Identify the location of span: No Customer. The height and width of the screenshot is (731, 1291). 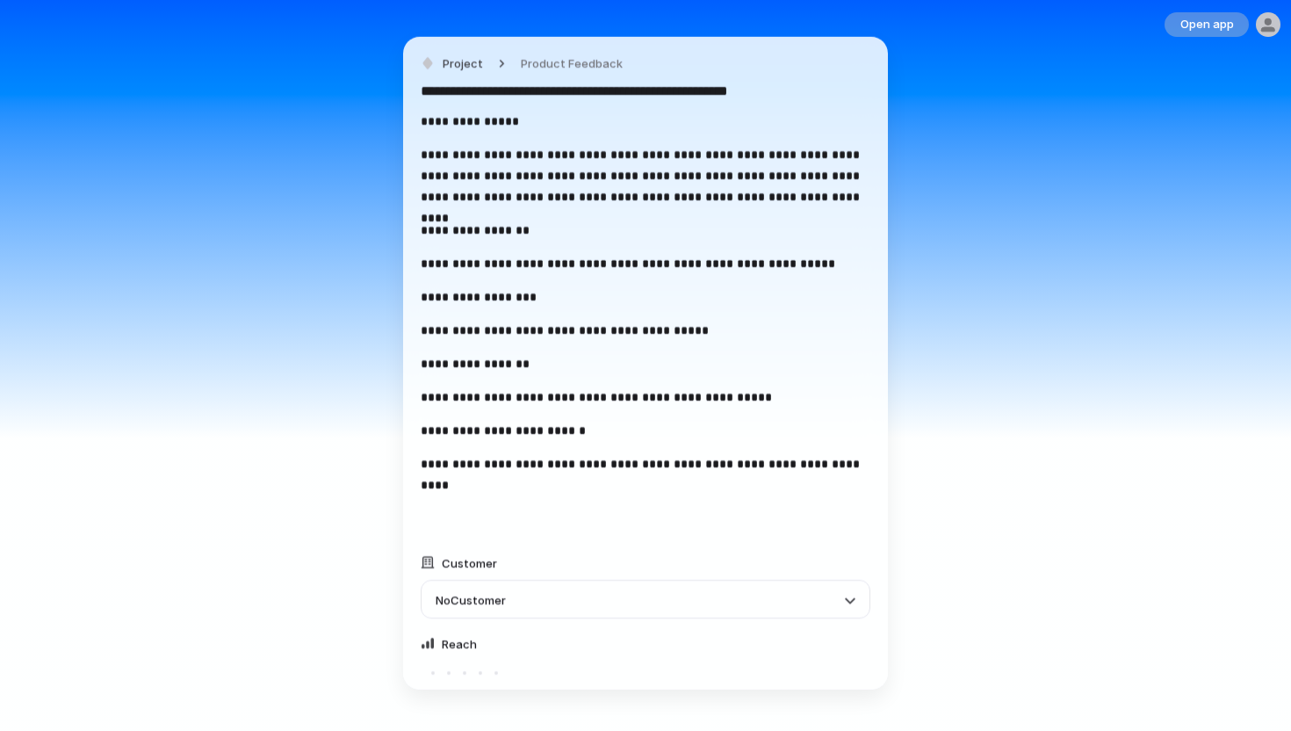
(471, 600).